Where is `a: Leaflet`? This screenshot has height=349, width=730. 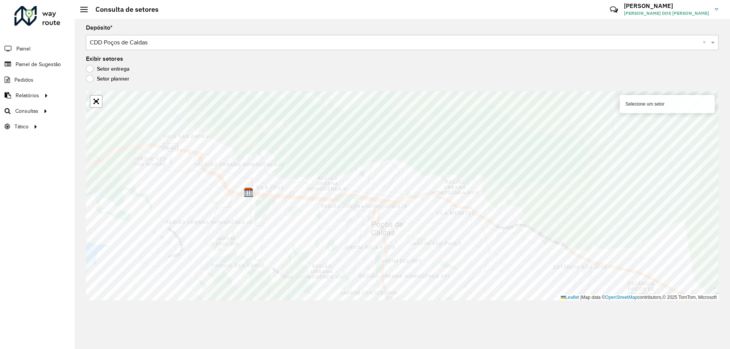
a: Leaflet is located at coordinates (570, 298).